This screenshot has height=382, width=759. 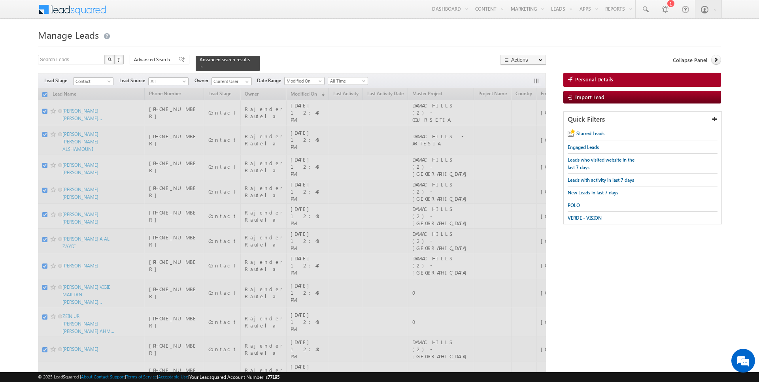 What do you see at coordinates (203, 81) in the screenshot?
I see `span: Owner` at bounding box center [203, 81].